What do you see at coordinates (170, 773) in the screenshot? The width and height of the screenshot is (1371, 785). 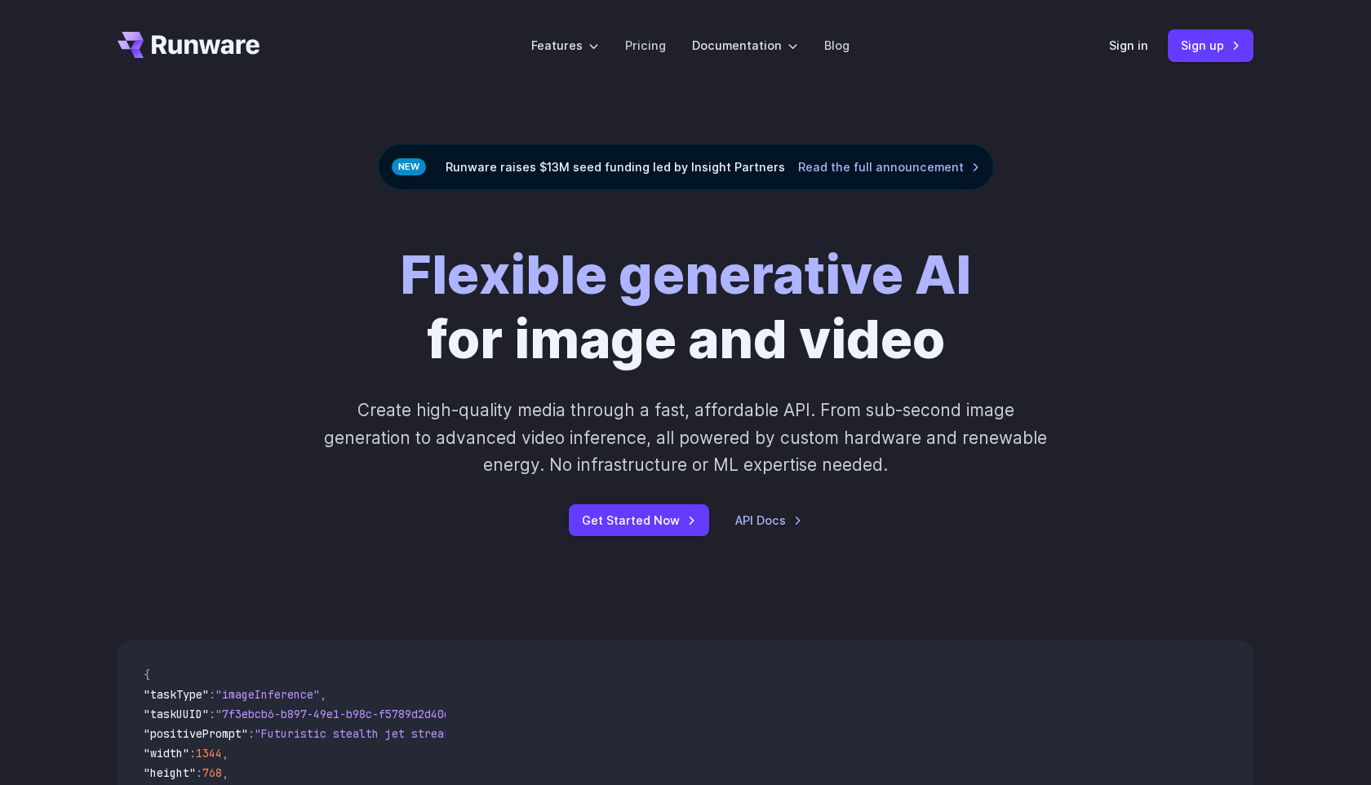 I see `span: "height"` at bounding box center [170, 773].